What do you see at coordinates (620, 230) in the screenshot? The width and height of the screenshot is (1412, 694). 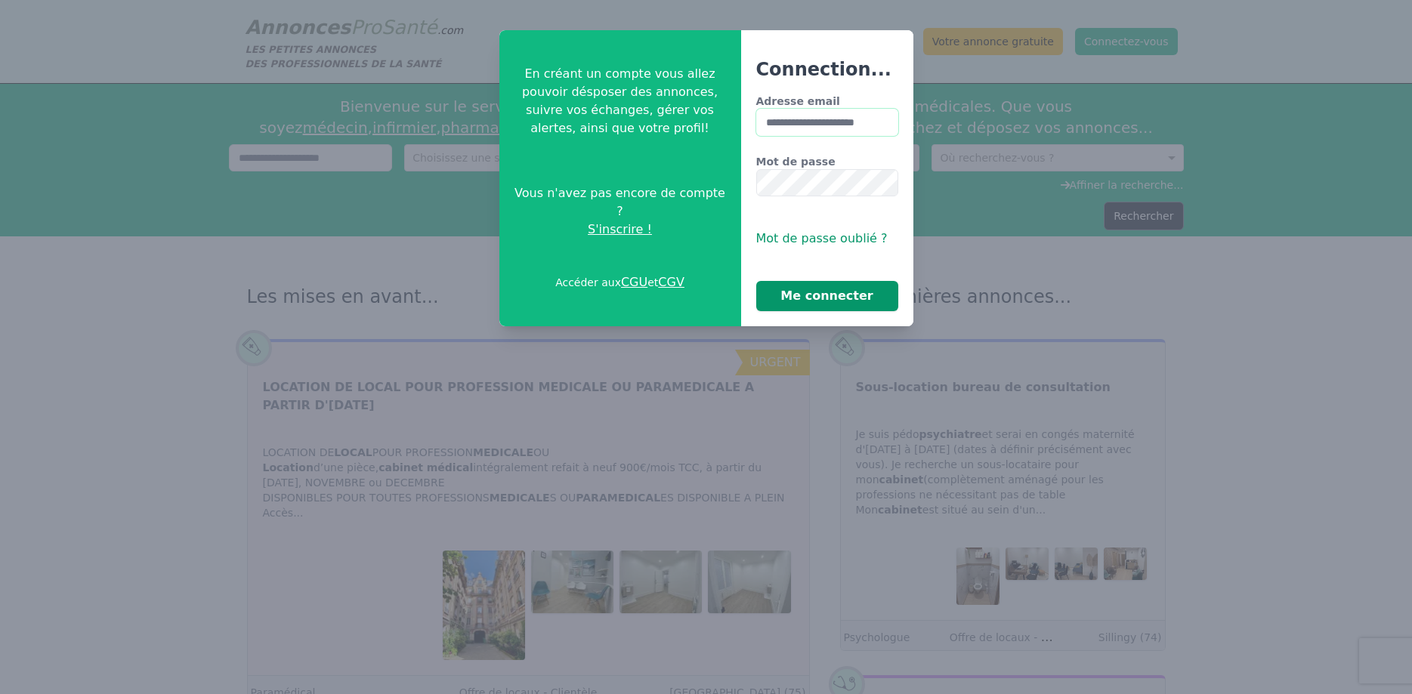 I see `span: S'inscrire !` at bounding box center [620, 230].